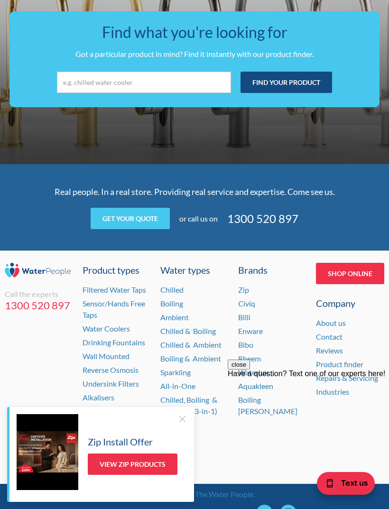  Describe the element at coordinates (189, 405) in the screenshot. I see `a: Chilled, Boiling & Sparkling (3-in-1)` at that location.